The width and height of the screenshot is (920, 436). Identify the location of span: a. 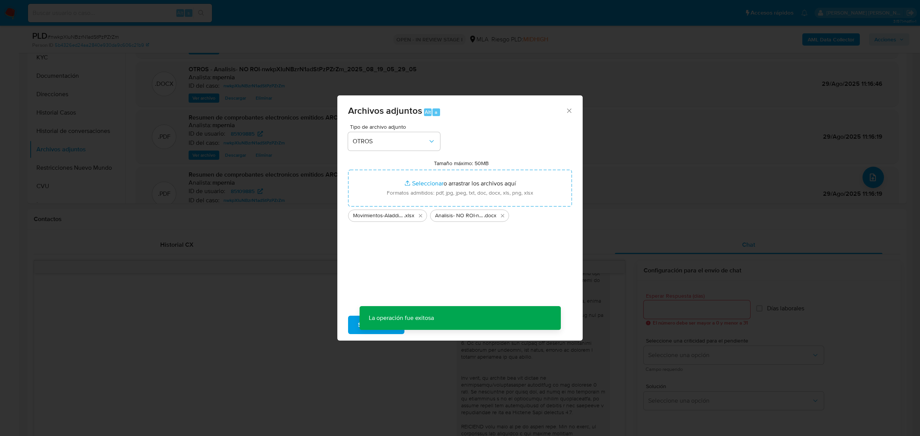
(436, 112).